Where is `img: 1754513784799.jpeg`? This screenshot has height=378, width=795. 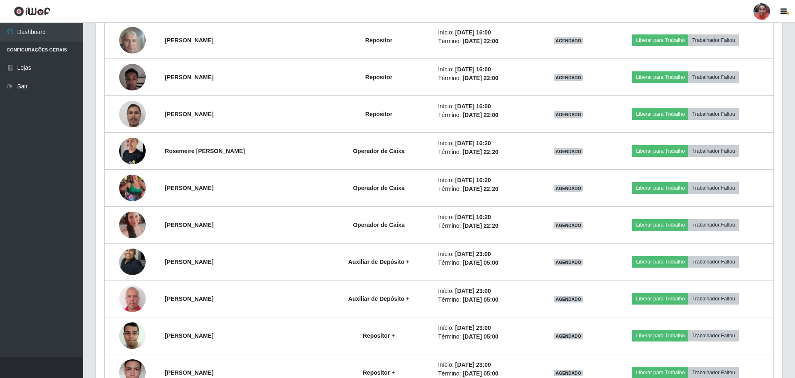 img: 1754513784799.jpeg is located at coordinates (132, 114).